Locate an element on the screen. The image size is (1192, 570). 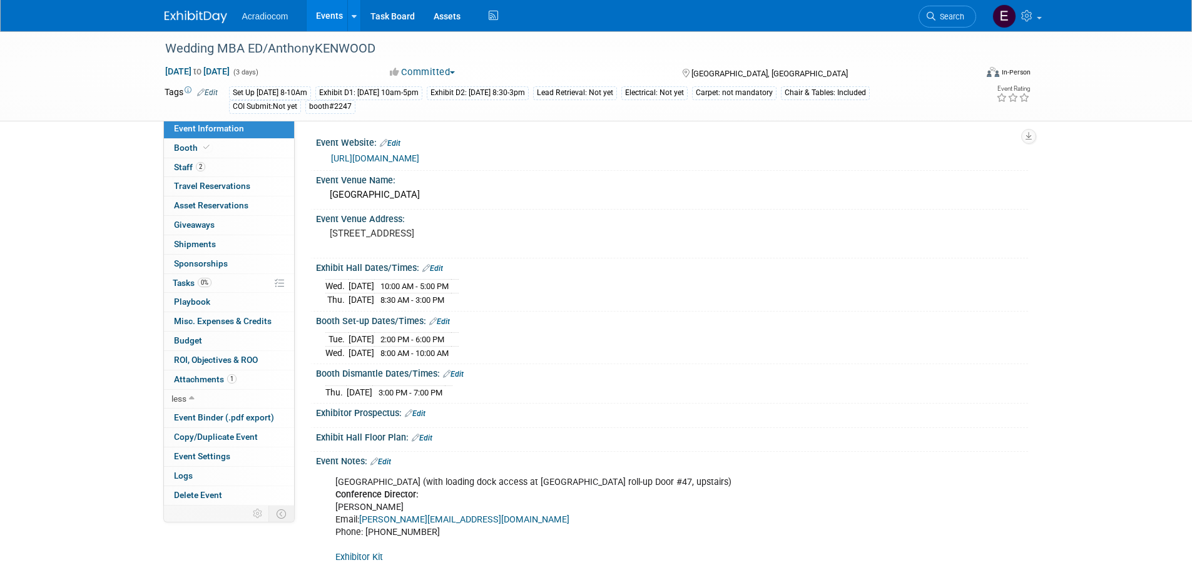
span: Tasks is located at coordinates (192, 283).